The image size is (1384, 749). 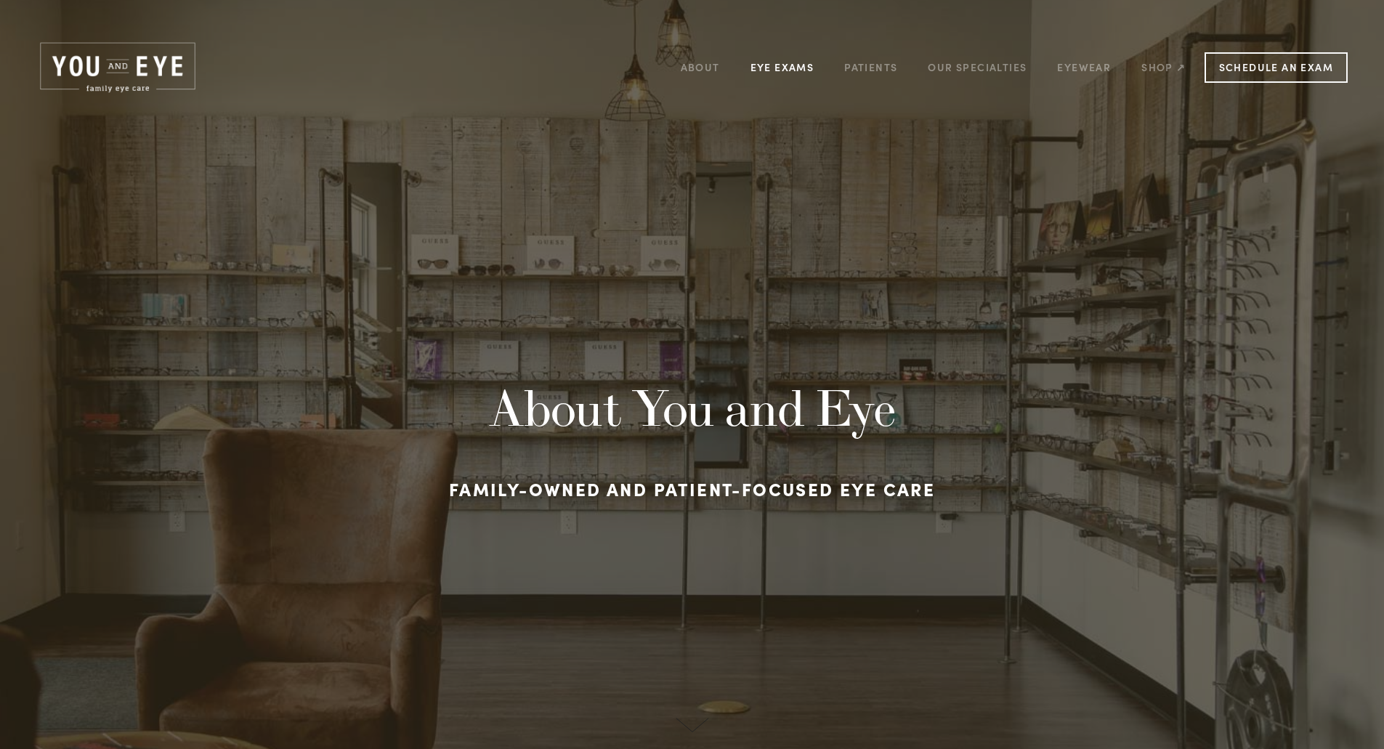 I want to click on h3: Family-owned and patient-focused eye care, so click(x=692, y=489).